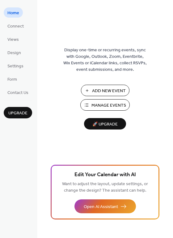 This screenshot has width=173, height=238. What do you see at coordinates (105, 175) in the screenshot?
I see `span: Edit Your Calendar with AI` at bounding box center [105, 175].